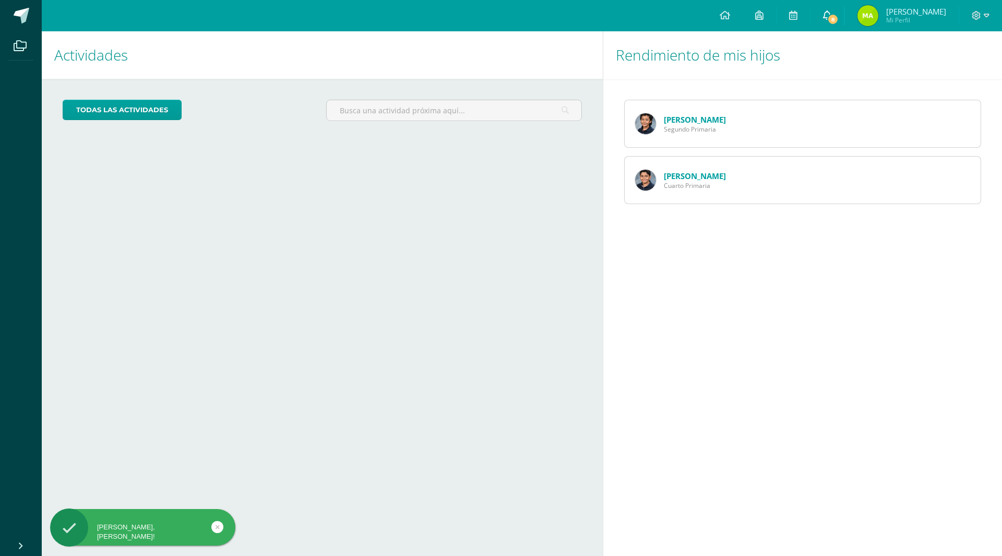 Image resolution: width=1002 pixels, height=556 pixels. What do you see at coordinates (802, 55) in the screenshot?
I see `h1: Rendimiento de mis hijos` at bounding box center [802, 55].